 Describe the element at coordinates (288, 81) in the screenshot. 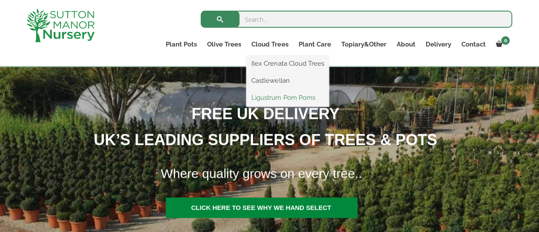

I see `a: Castlewellan` at that location.